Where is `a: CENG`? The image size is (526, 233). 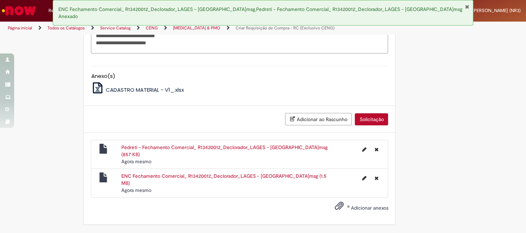
a: CENG is located at coordinates (152, 28).